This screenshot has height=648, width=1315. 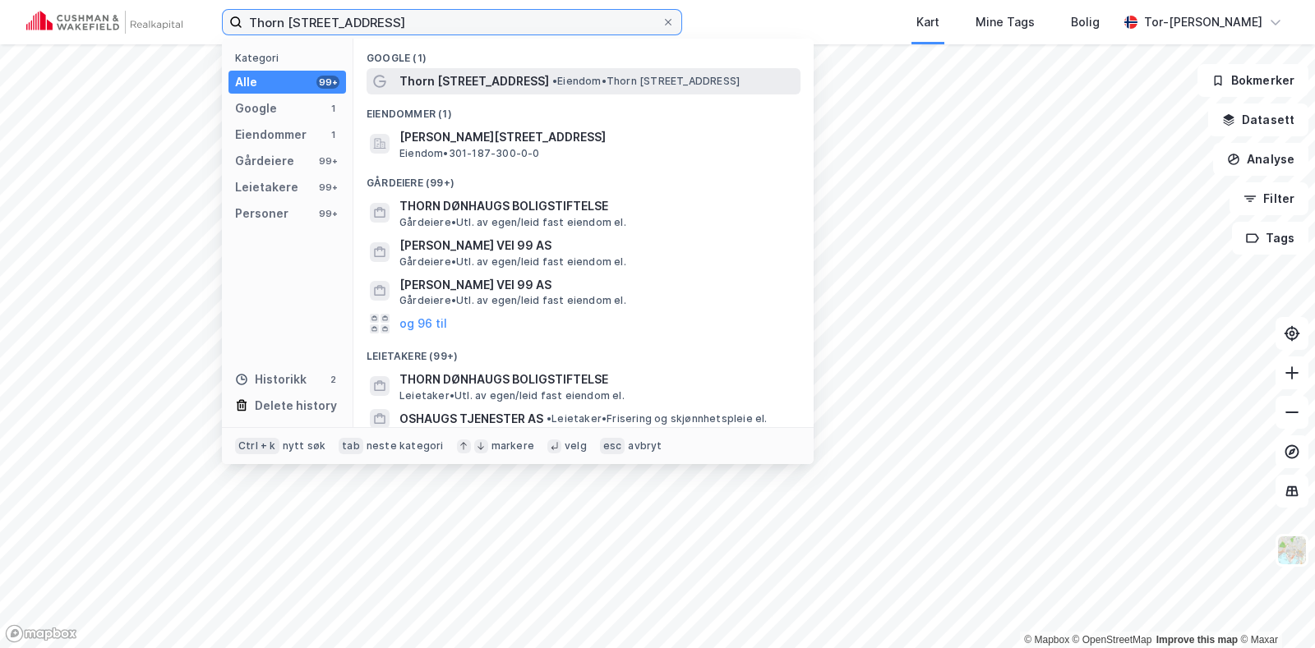 What do you see at coordinates (270, 380) in the screenshot?
I see `div: Historikk` at bounding box center [270, 380].